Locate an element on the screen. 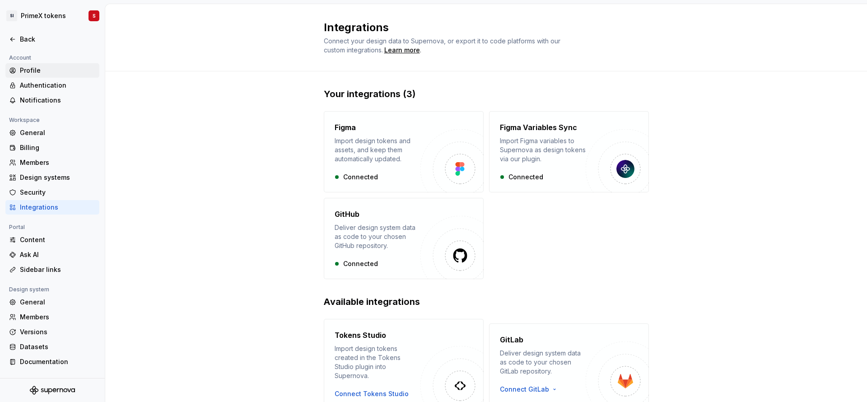 This screenshot has width=867, height=402. a: Security is located at coordinates (52, 192).